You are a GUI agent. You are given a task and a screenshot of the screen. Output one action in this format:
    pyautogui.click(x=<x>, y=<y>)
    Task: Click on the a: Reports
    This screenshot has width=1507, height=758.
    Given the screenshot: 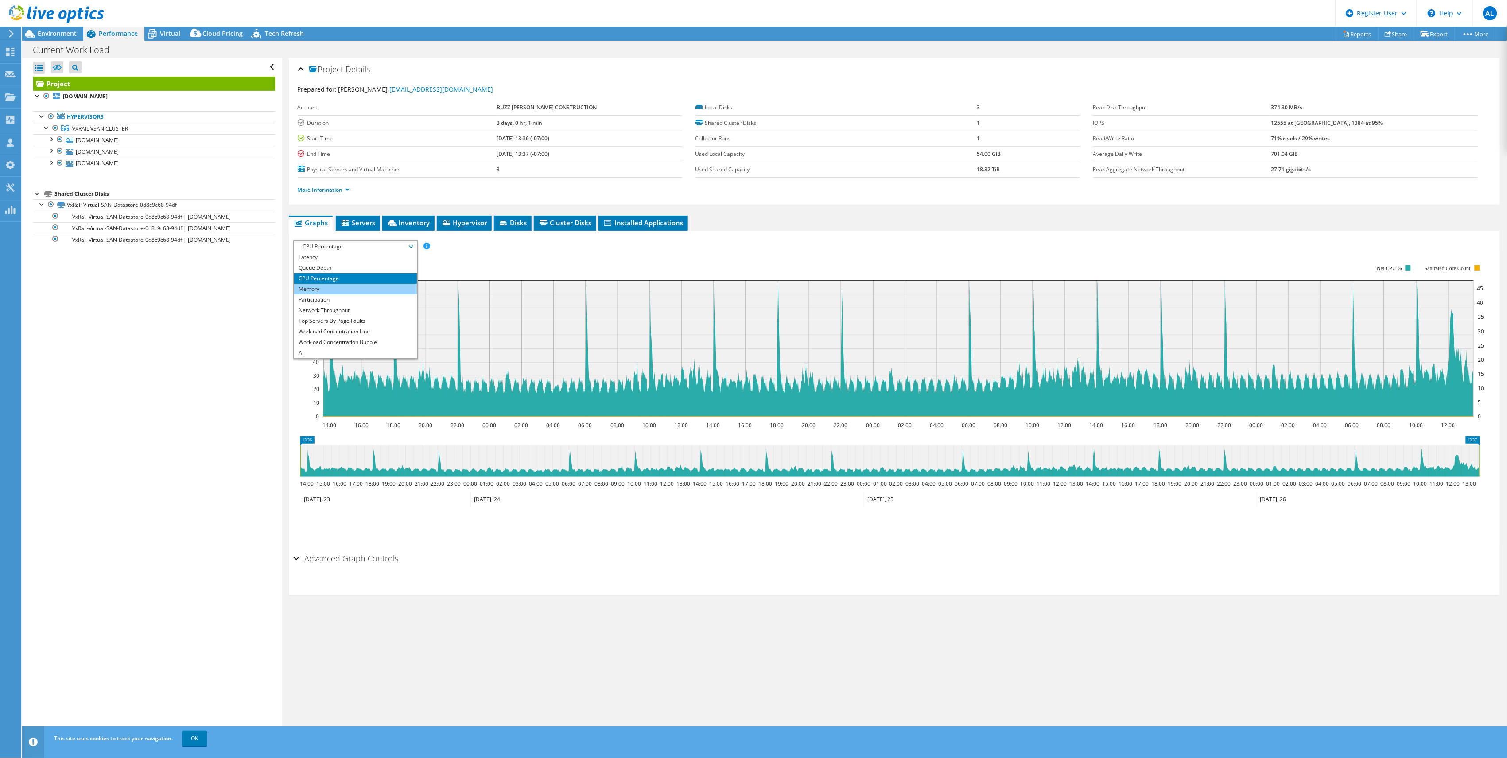 What is the action you would take?
    pyautogui.click(x=1357, y=34)
    